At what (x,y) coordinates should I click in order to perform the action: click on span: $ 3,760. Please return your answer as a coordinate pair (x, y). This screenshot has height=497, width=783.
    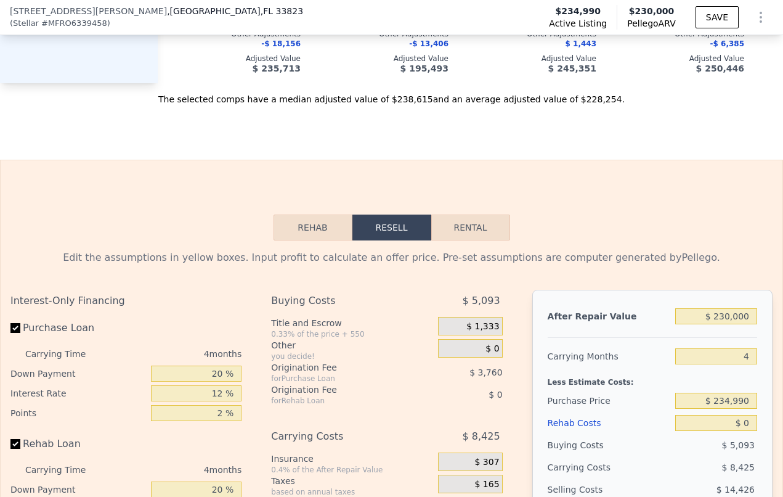
    Looking at the image, I should click on (486, 372).